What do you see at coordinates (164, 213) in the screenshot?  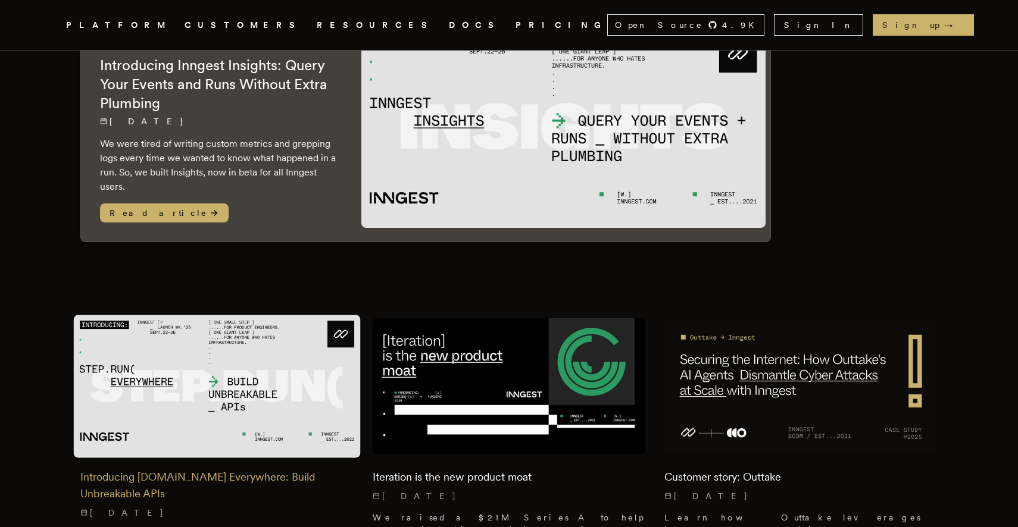 I see `span: Read article` at bounding box center [164, 213].